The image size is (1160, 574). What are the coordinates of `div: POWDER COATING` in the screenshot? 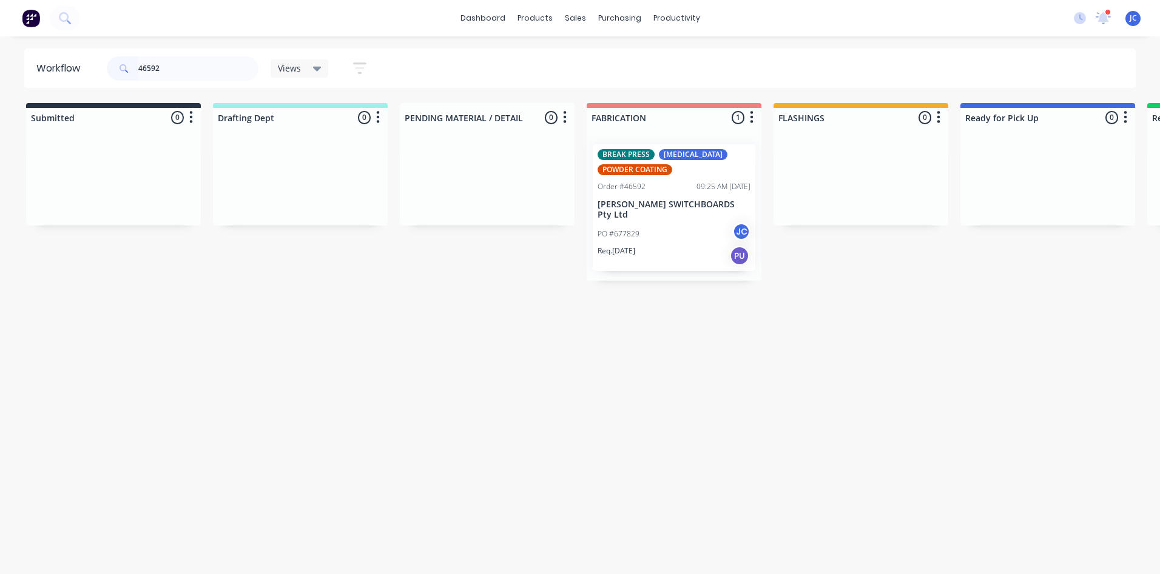 It's located at (634, 170).